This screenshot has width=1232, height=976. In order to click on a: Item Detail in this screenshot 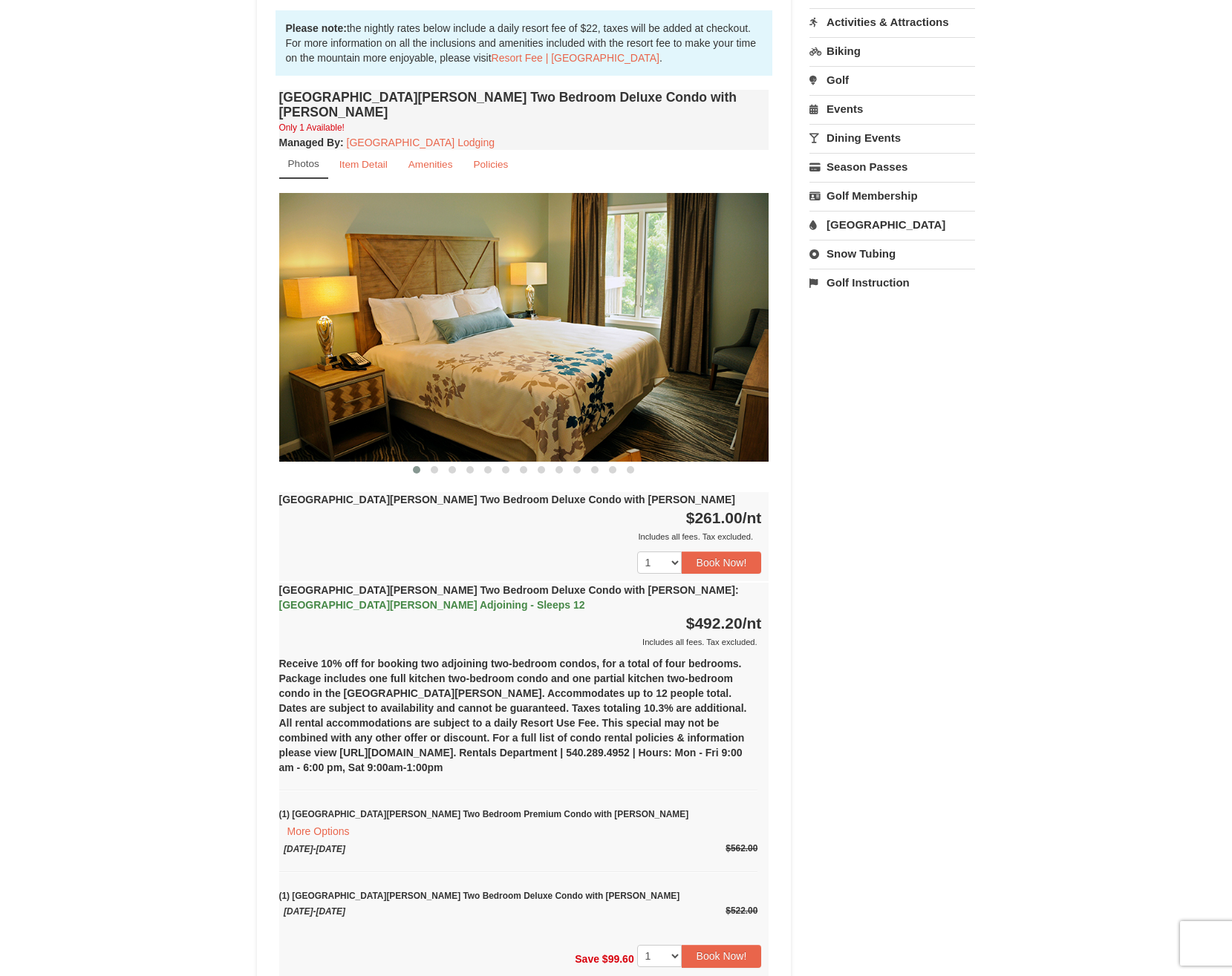, I will do `click(363, 164)`.